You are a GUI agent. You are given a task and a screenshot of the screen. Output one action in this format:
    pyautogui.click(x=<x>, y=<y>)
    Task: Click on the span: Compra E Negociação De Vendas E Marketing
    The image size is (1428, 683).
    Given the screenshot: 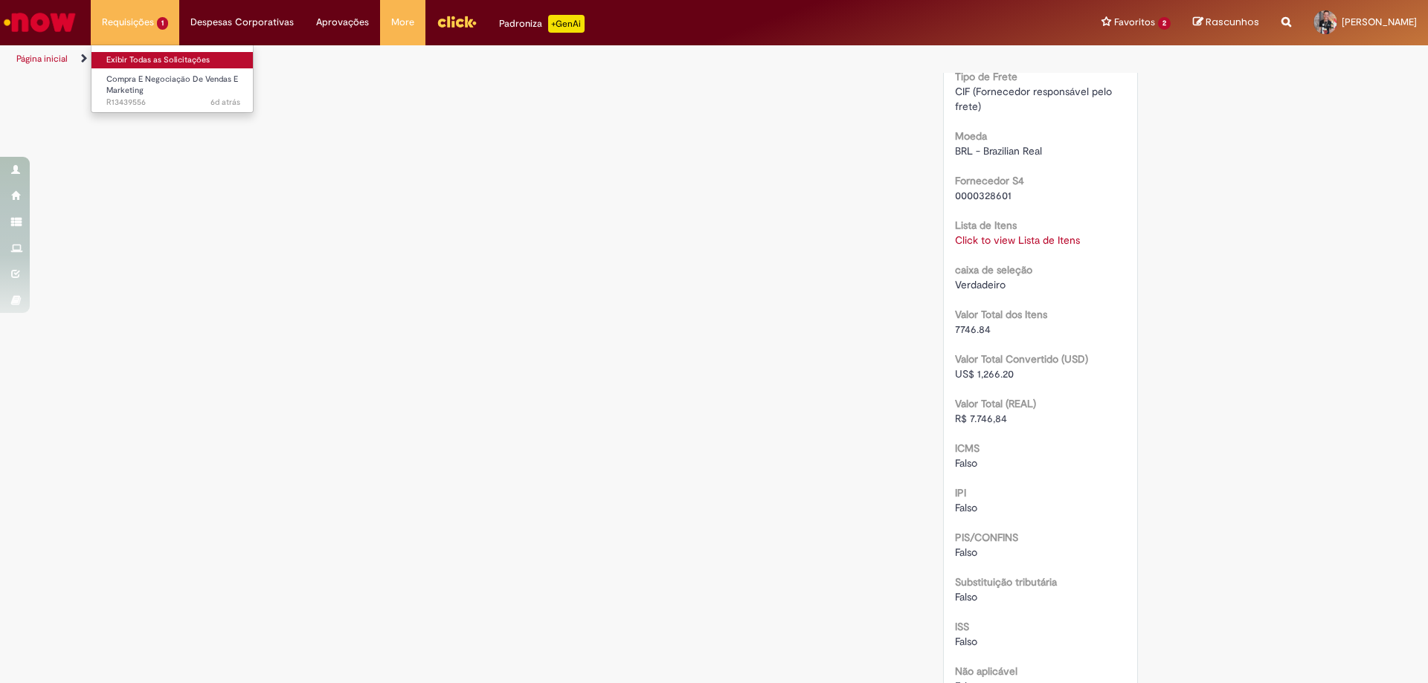 What is the action you would take?
    pyautogui.click(x=172, y=85)
    